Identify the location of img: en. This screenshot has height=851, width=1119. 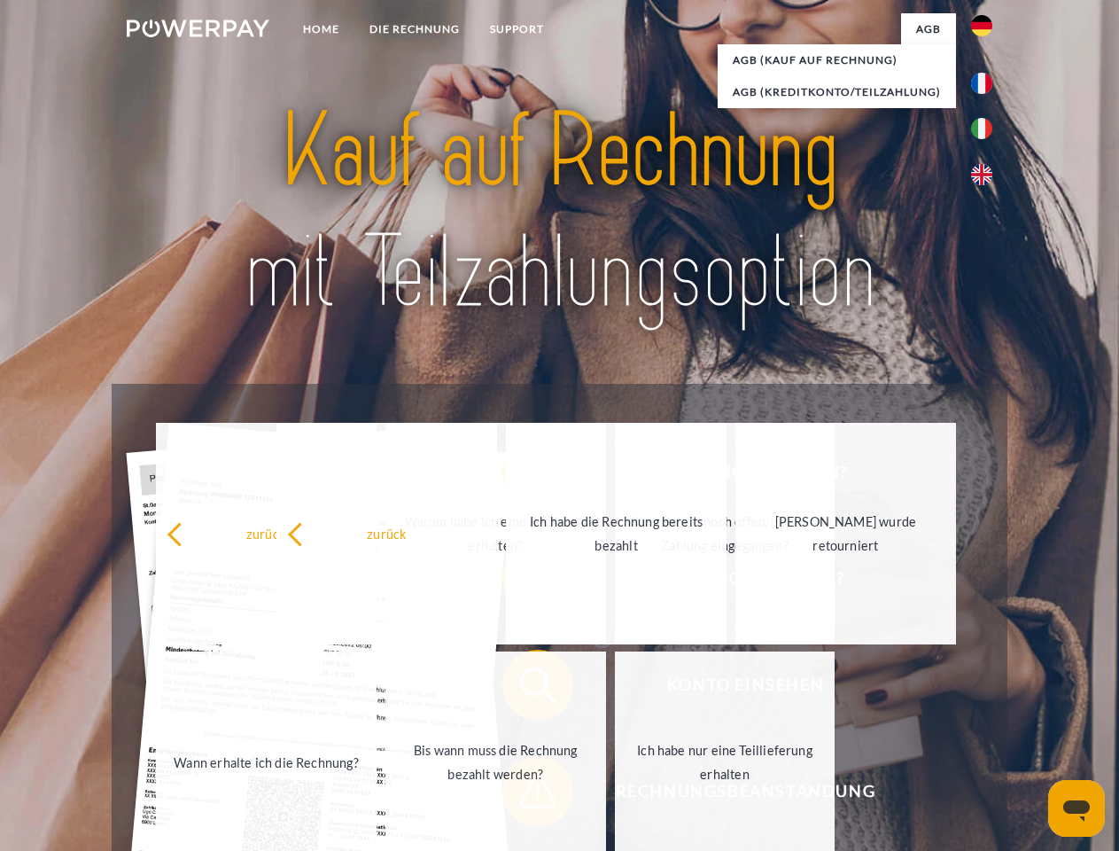
(982, 175).